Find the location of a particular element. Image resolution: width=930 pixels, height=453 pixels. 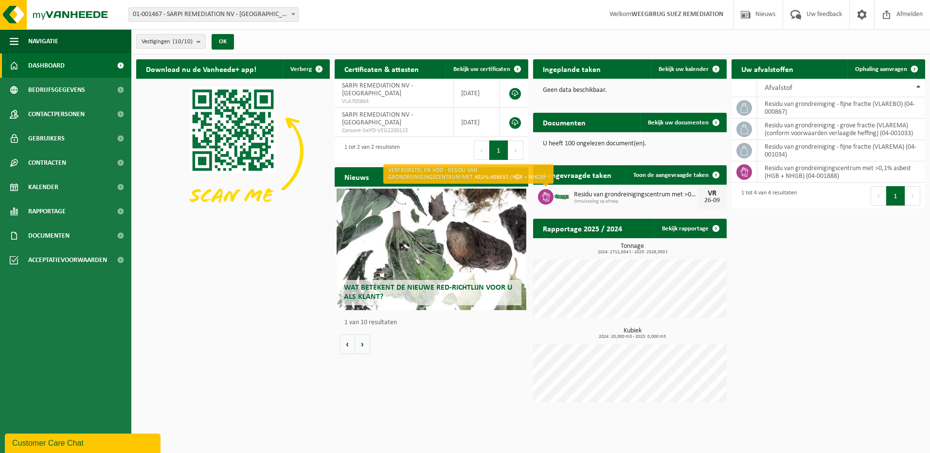

td: residu van grondreinigingscentrum met >0,1% asbest (HGB + NHGB) (04-001888) is located at coordinates (841, 172).